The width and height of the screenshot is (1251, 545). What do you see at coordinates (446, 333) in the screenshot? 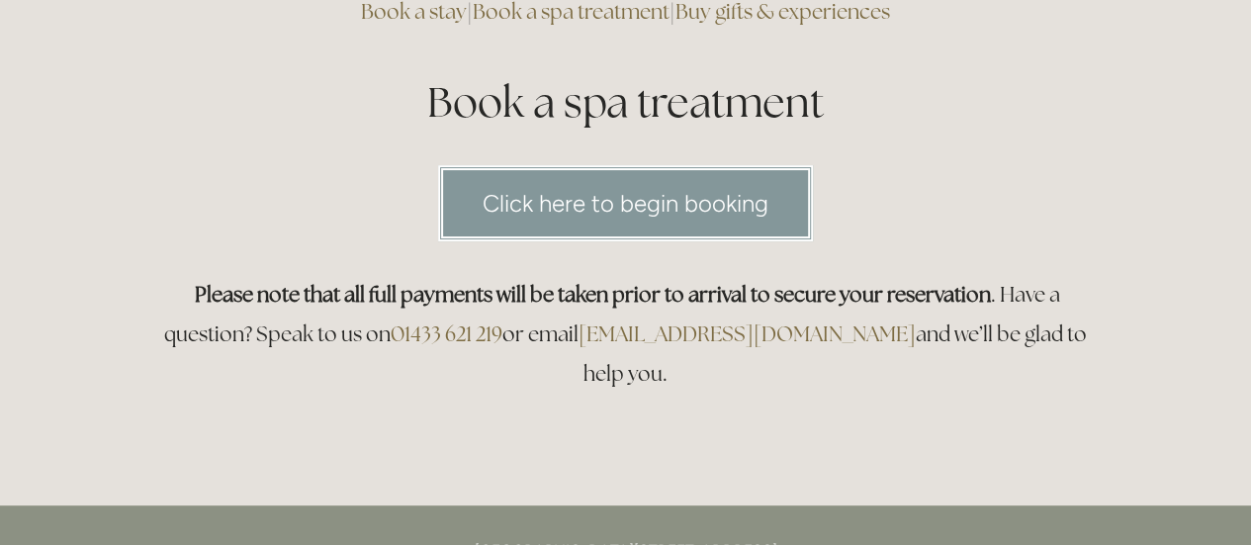
I see `a: 01433 621 219` at bounding box center [446, 333].